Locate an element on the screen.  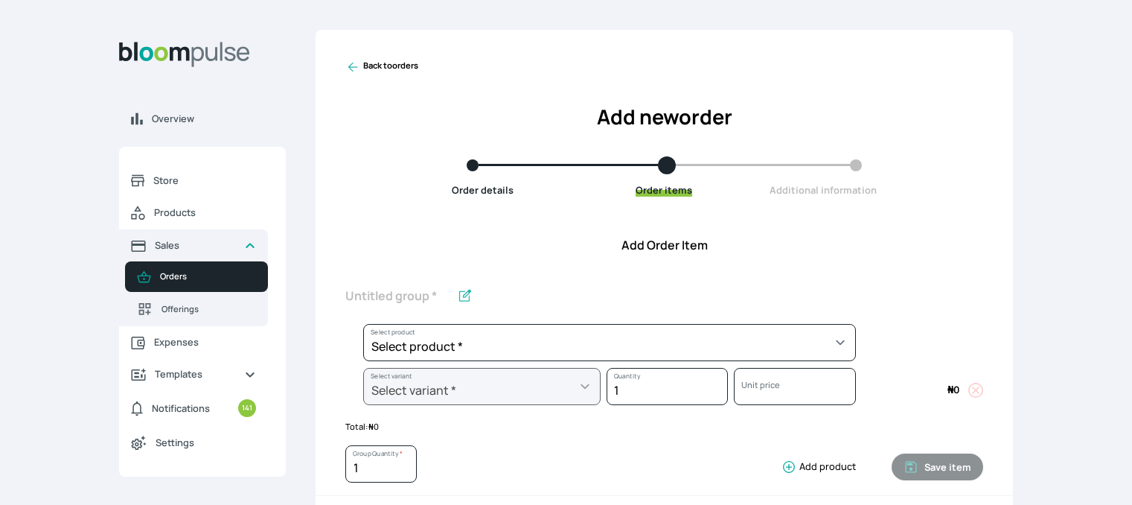
h2: Add new order is located at coordinates (664, 117).